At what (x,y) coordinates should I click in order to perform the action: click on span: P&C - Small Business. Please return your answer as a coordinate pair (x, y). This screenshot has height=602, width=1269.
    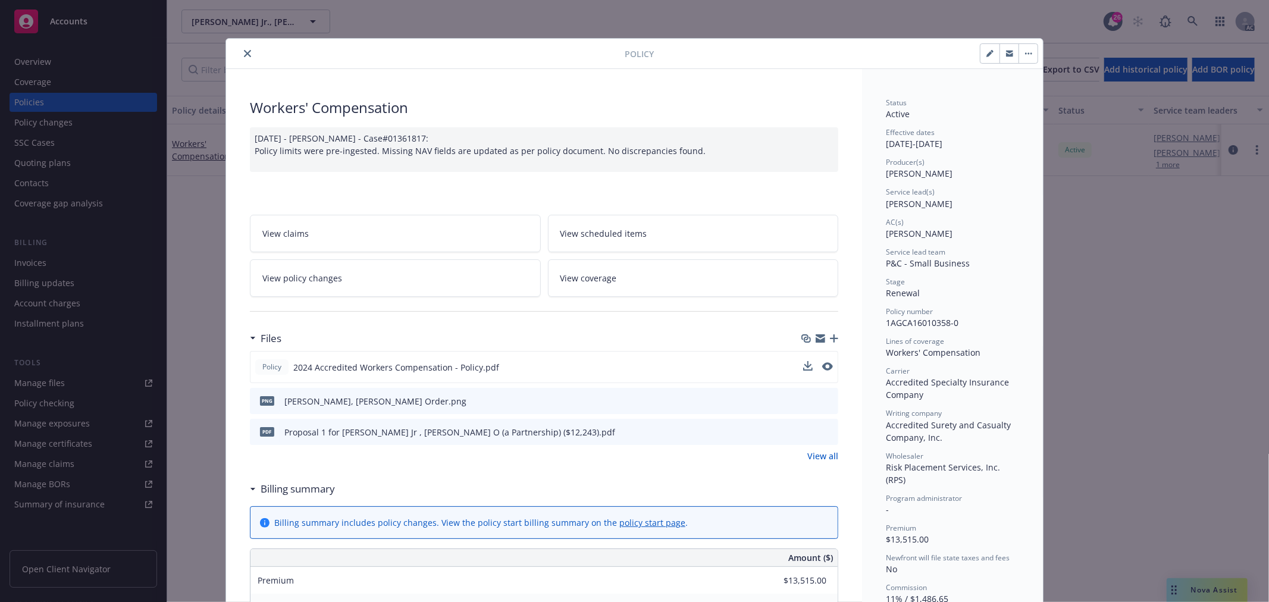
    Looking at the image, I should click on (928, 263).